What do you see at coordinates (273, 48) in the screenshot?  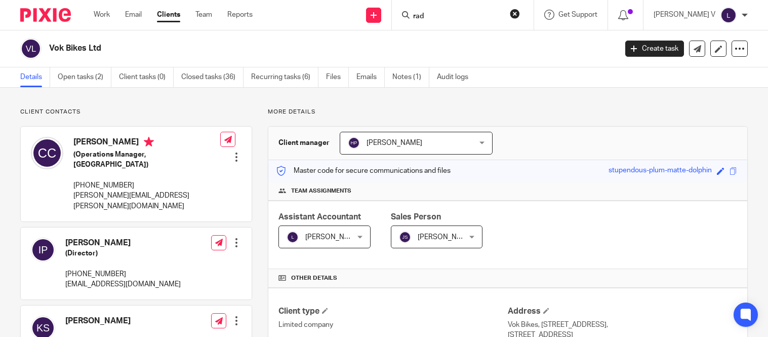 I see `h2: Vok Bikes Ltd` at bounding box center [273, 48].